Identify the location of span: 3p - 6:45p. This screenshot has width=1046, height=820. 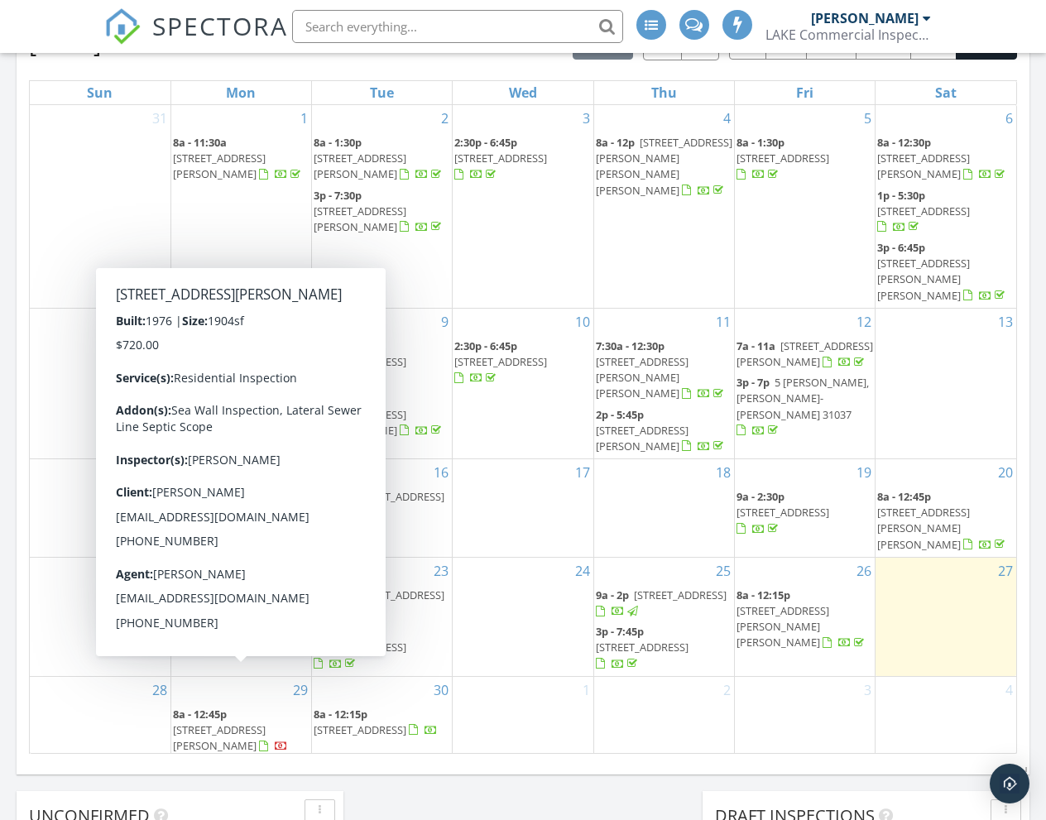
(901, 248).